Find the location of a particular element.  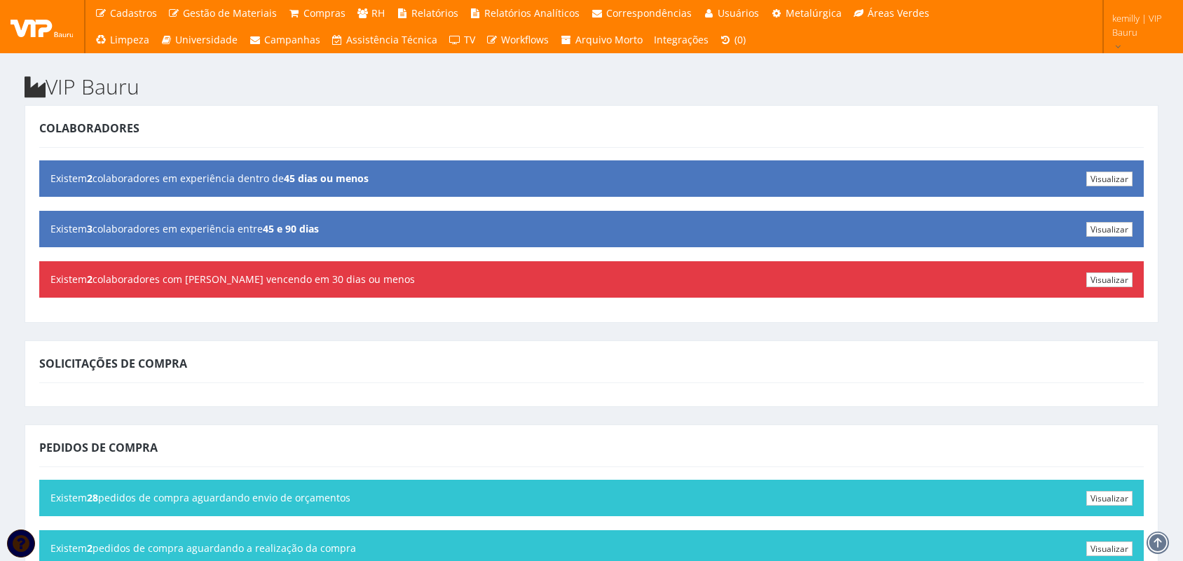

span: Correspondências is located at coordinates (649, 13).